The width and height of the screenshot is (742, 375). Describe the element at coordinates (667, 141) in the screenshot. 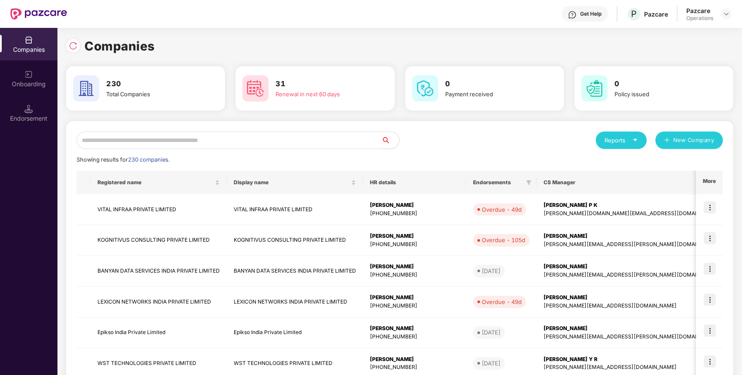

I see `span: plus` at that location.